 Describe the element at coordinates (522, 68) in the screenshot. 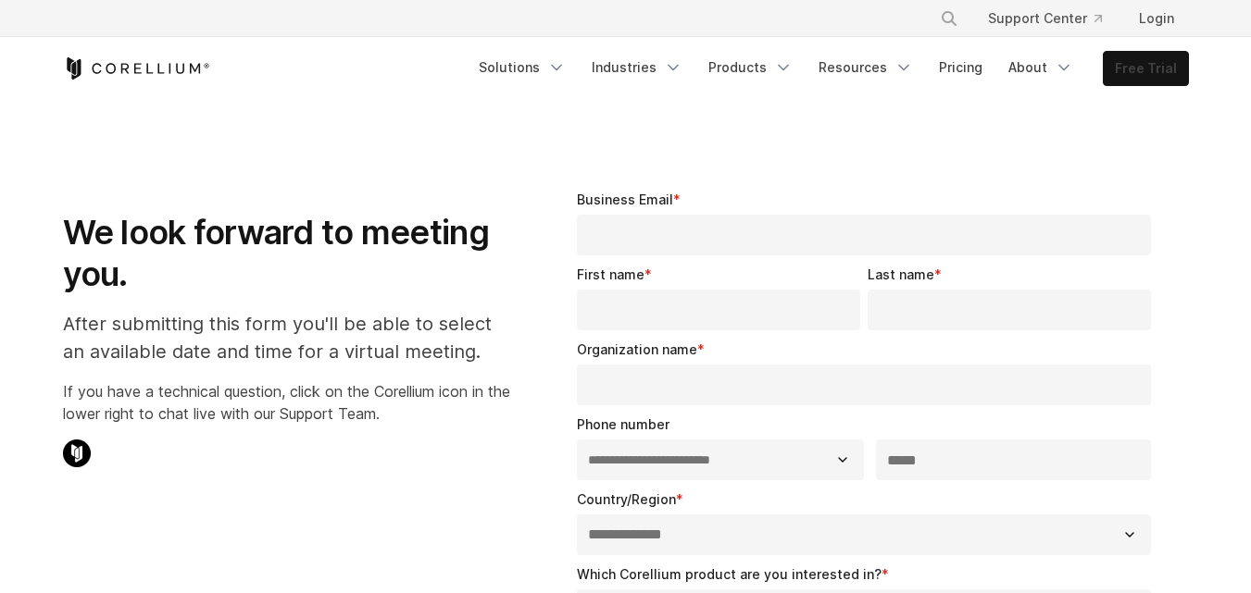

I see `a: Solutions` at that location.